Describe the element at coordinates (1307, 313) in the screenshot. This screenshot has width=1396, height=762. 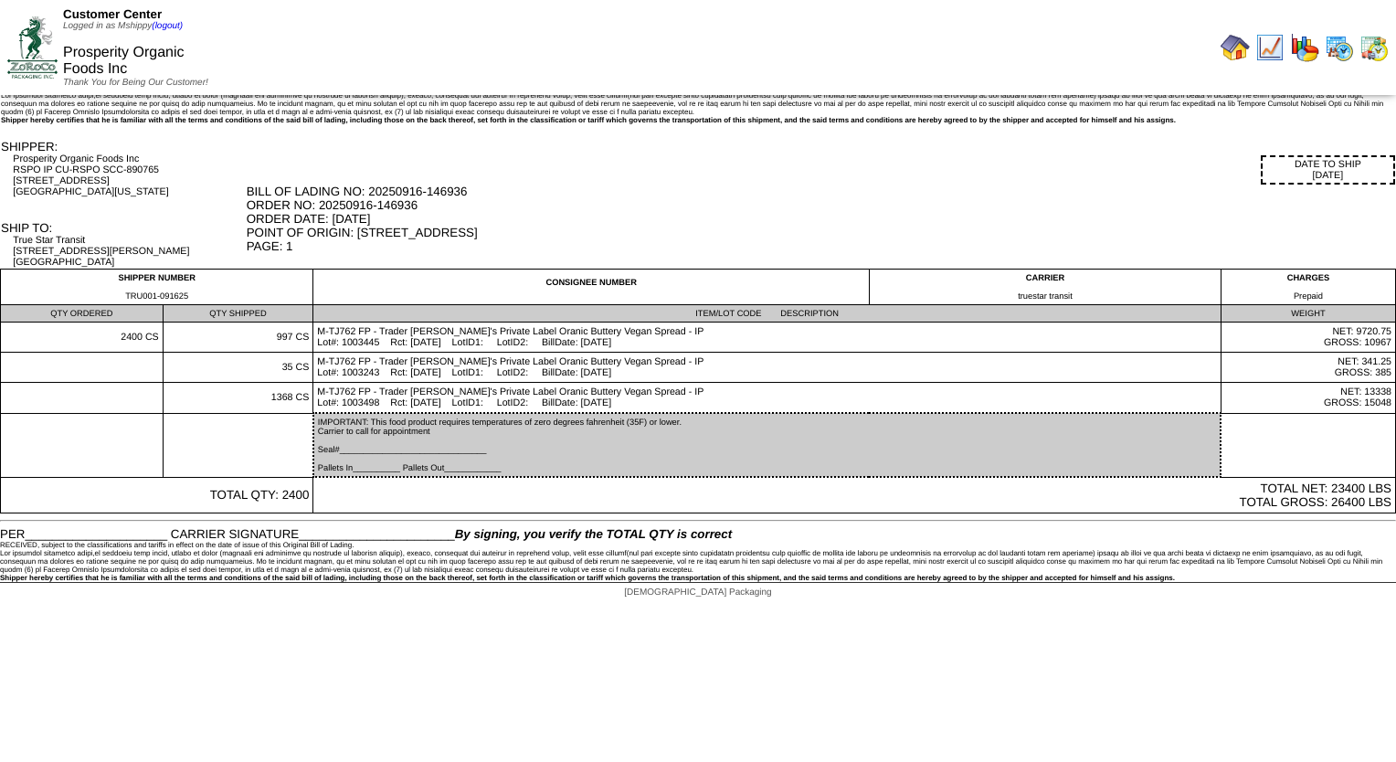
I see `td: WEIGHT` at that location.